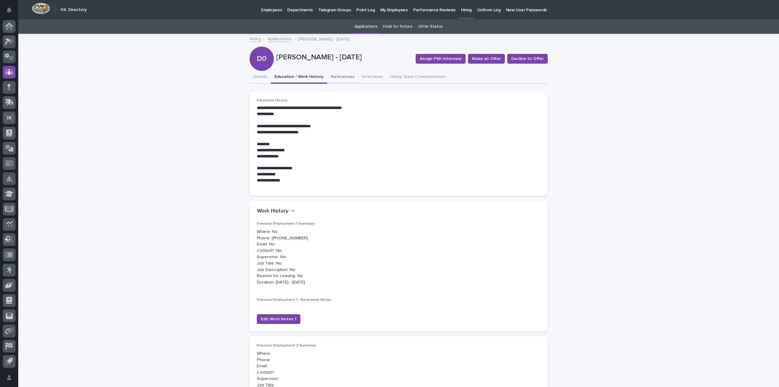  I want to click on button: Interviews, so click(372, 77).